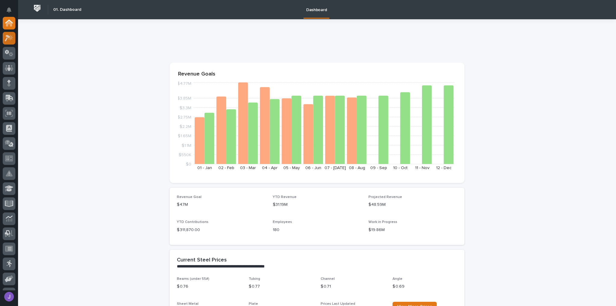  What do you see at coordinates (292, 168) in the screenshot?
I see `text: 05 - May` at bounding box center [292, 168].